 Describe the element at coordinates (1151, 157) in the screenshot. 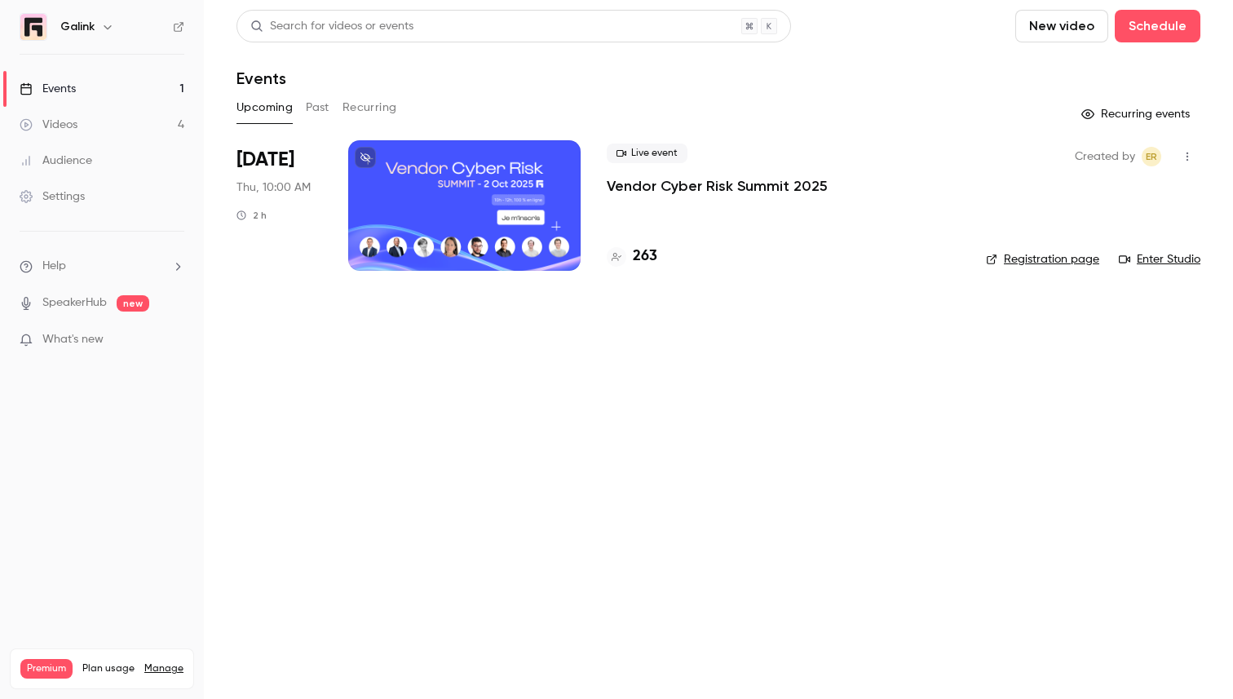

I see `span: Etienne Retout` at that location.